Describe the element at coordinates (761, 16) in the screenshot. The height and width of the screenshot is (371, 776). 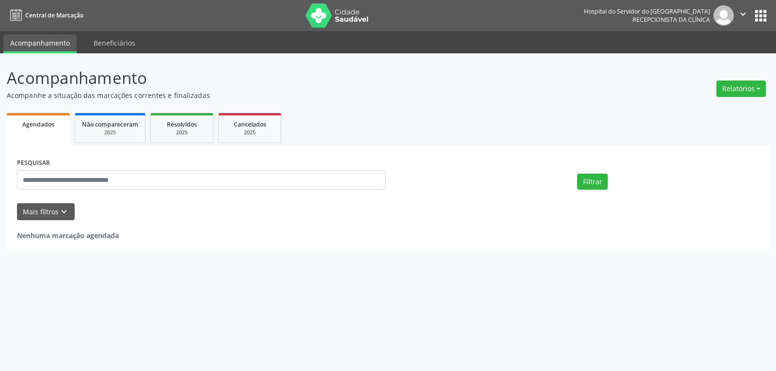
I see `button: apps` at that location.